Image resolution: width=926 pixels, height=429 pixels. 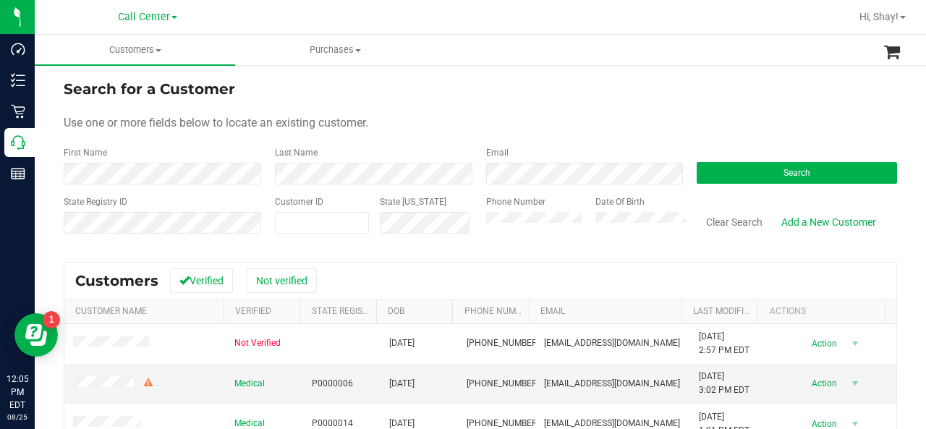 What do you see at coordinates (296, 153) in the screenshot?
I see `label: Last Name` at bounding box center [296, 153].